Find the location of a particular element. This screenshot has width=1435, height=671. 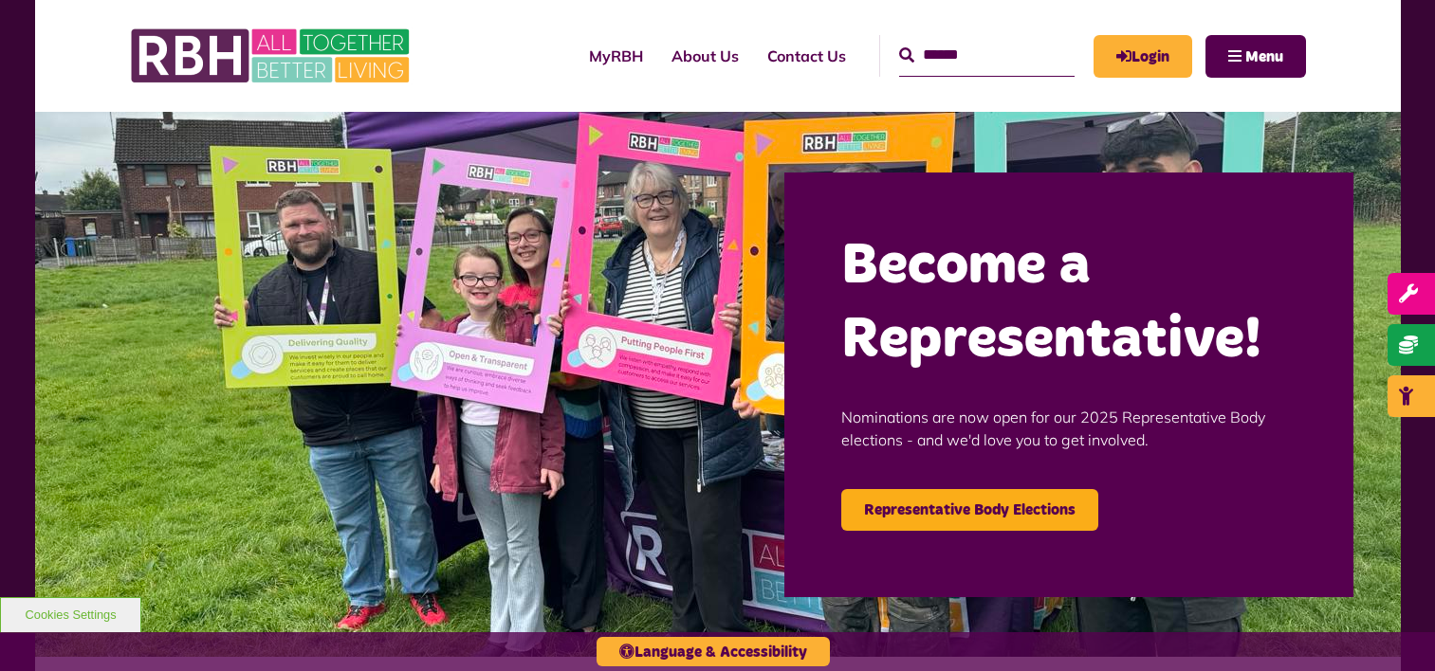

img: RBH is located at coordinates (272, 56).